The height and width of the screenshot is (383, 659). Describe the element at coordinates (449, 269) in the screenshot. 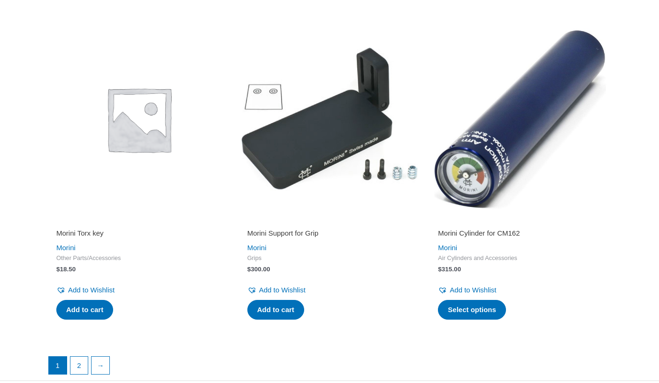

I see `bdi: 315.00` at that location.